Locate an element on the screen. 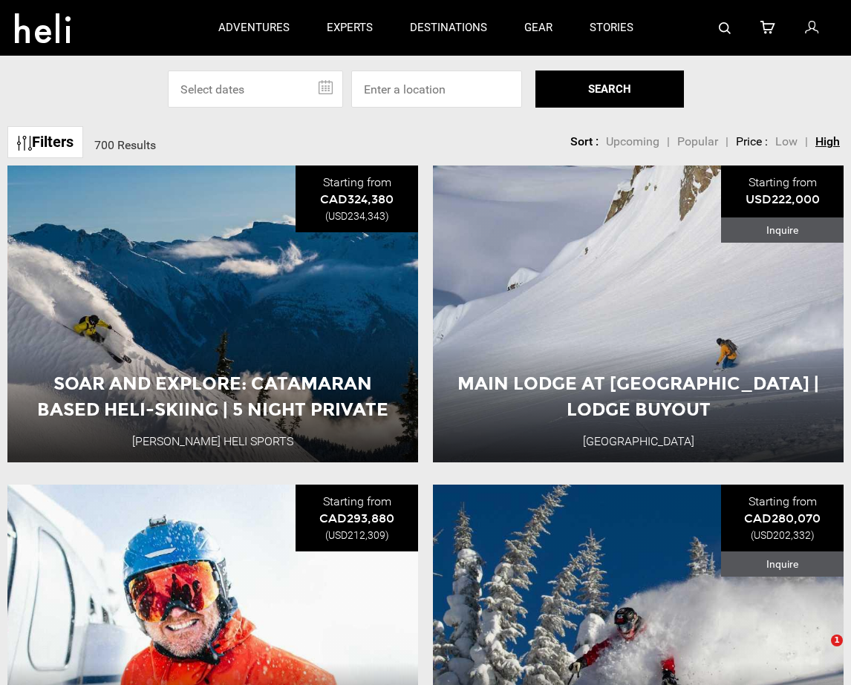  p: adventures is located at coordinates (254, 27).